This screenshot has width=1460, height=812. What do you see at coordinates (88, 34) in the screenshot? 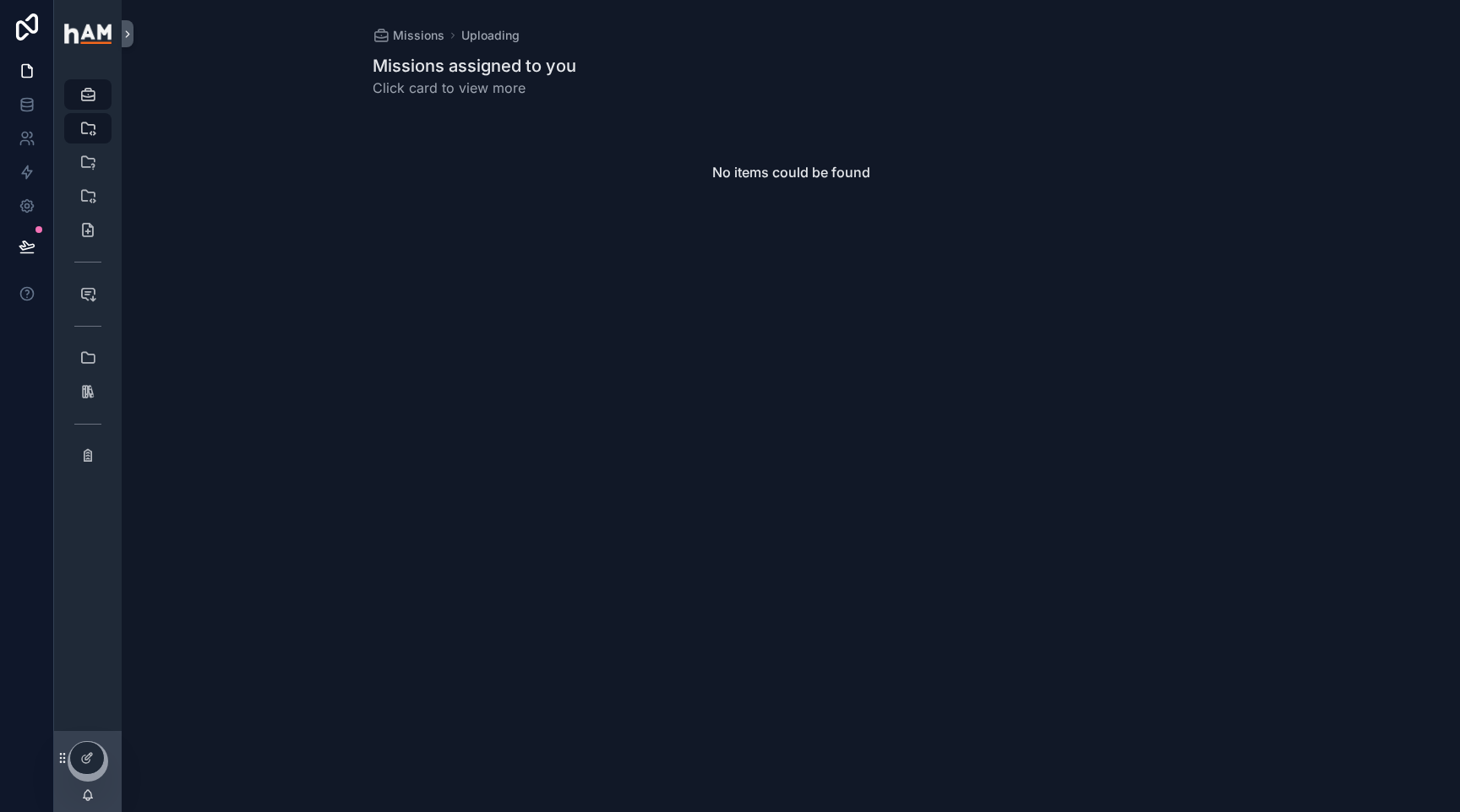
I see `img: App logo` at bounding box center [88, 34].